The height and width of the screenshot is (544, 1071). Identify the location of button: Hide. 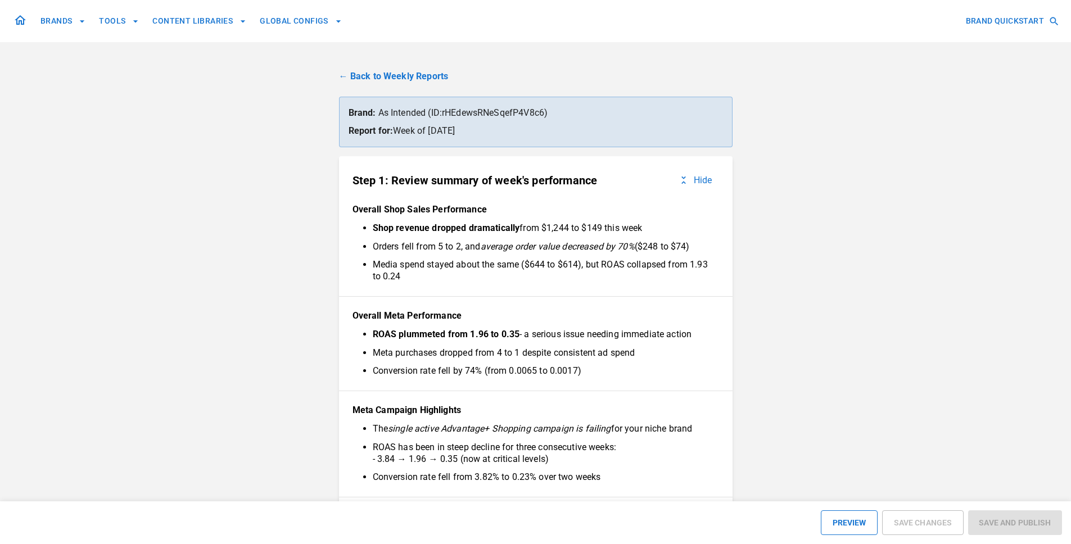
(695, 180).